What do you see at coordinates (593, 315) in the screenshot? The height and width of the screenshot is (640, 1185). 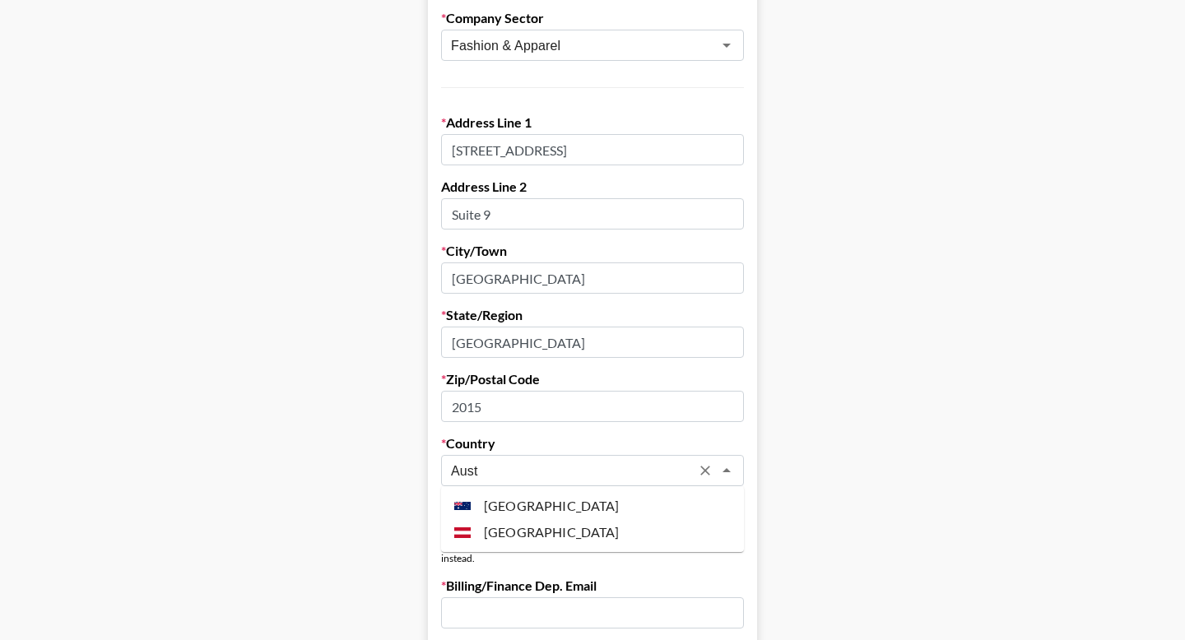 I see `label: State/Region` at bounding box center [593, 315].